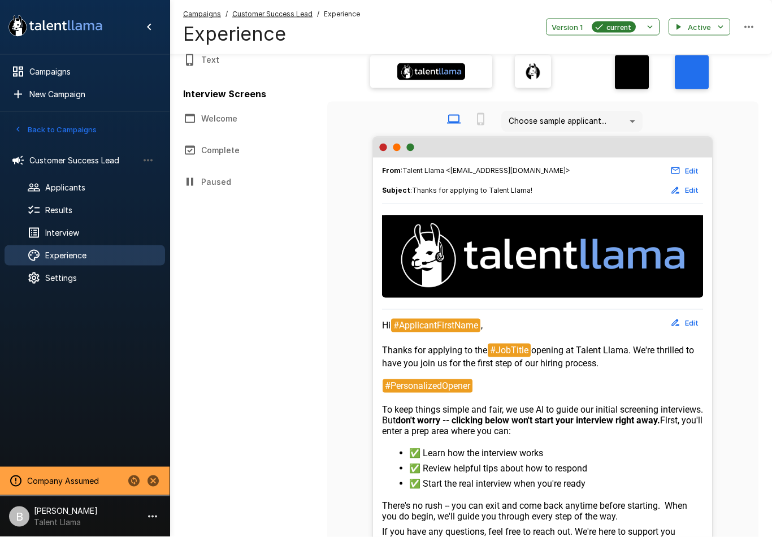  Describe the element at coordinates (528, 420) in the screenshot. I see `strong: don't worry -- clicking below won't start your interview right away.` at that location.